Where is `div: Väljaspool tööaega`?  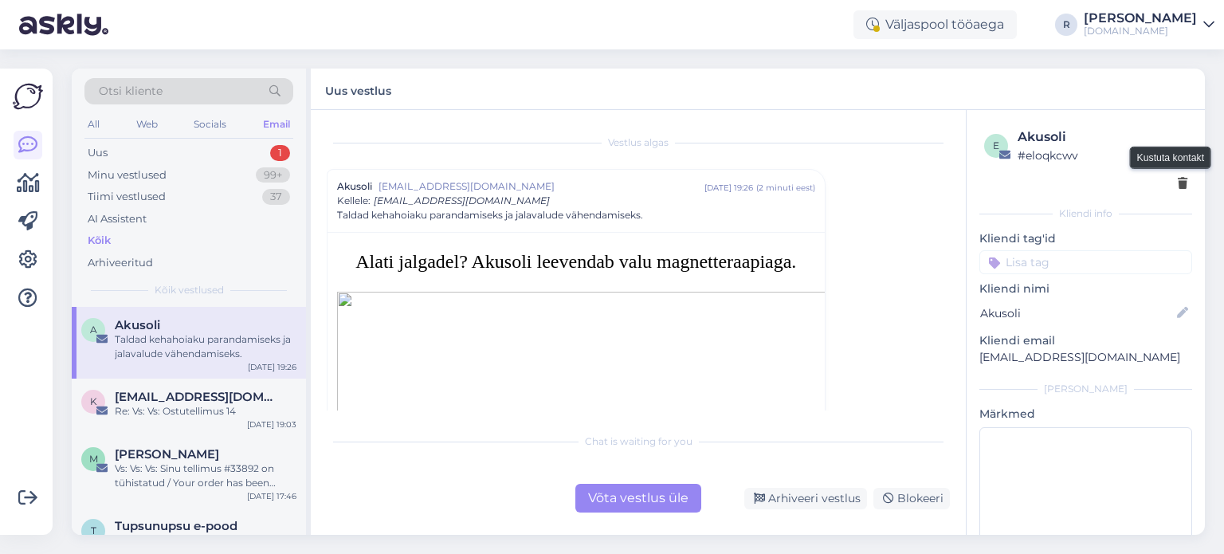
div: Väljaspool tööaega is located at coordinates (935, 25).